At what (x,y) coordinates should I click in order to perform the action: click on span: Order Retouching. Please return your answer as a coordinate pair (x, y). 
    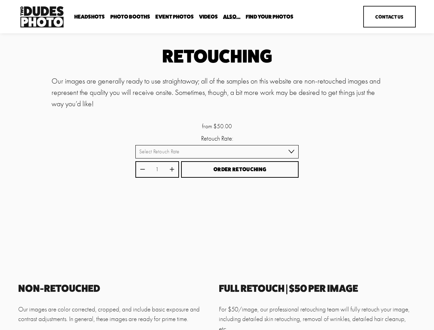
    Looking at the image, I should click on (240, 169).